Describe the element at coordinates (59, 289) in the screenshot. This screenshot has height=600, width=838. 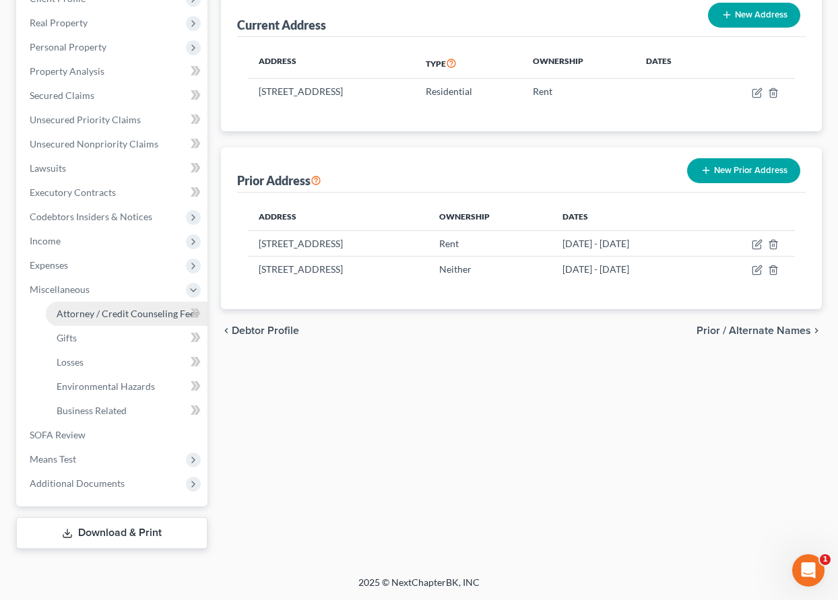
I see `span: Miscellaneous` at that location.